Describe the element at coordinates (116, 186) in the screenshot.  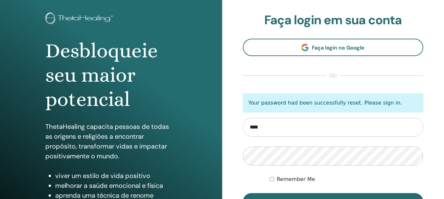
I see `li: melhorar a saúde emocional e física` at that location.